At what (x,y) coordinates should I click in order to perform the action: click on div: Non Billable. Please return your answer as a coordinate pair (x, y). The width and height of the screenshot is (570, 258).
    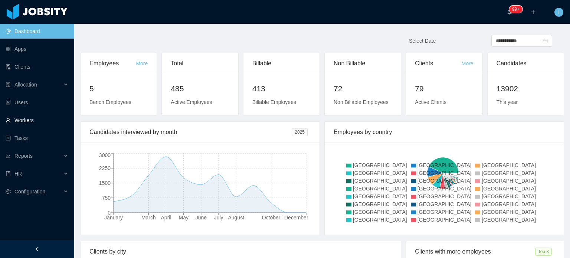
    Looking at the image, I should click on (363, 63).